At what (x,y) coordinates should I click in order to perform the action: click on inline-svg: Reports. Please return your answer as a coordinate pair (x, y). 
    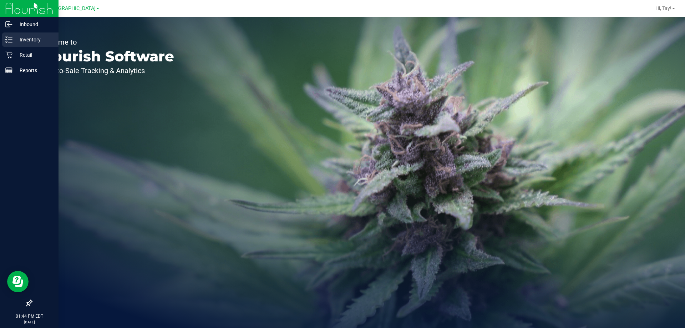
    Looking at the image, I should click on (9, 70).